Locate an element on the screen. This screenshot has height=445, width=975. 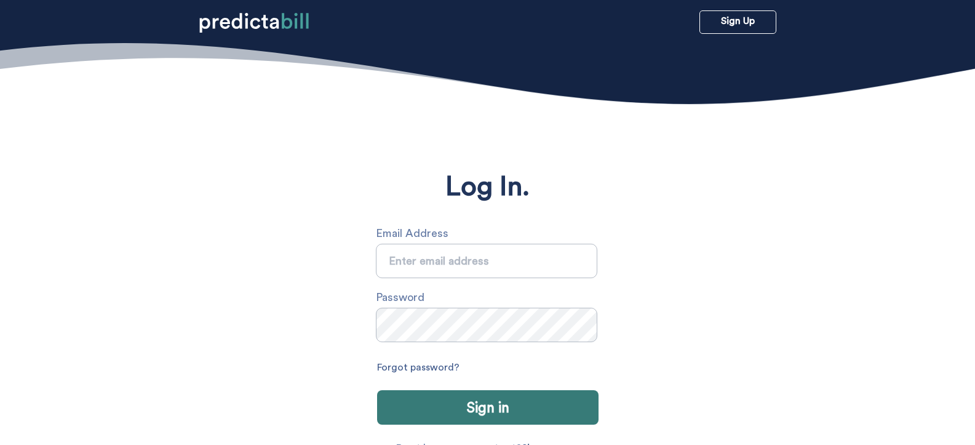
a: Sign Up is located at coordinates (737, 22).